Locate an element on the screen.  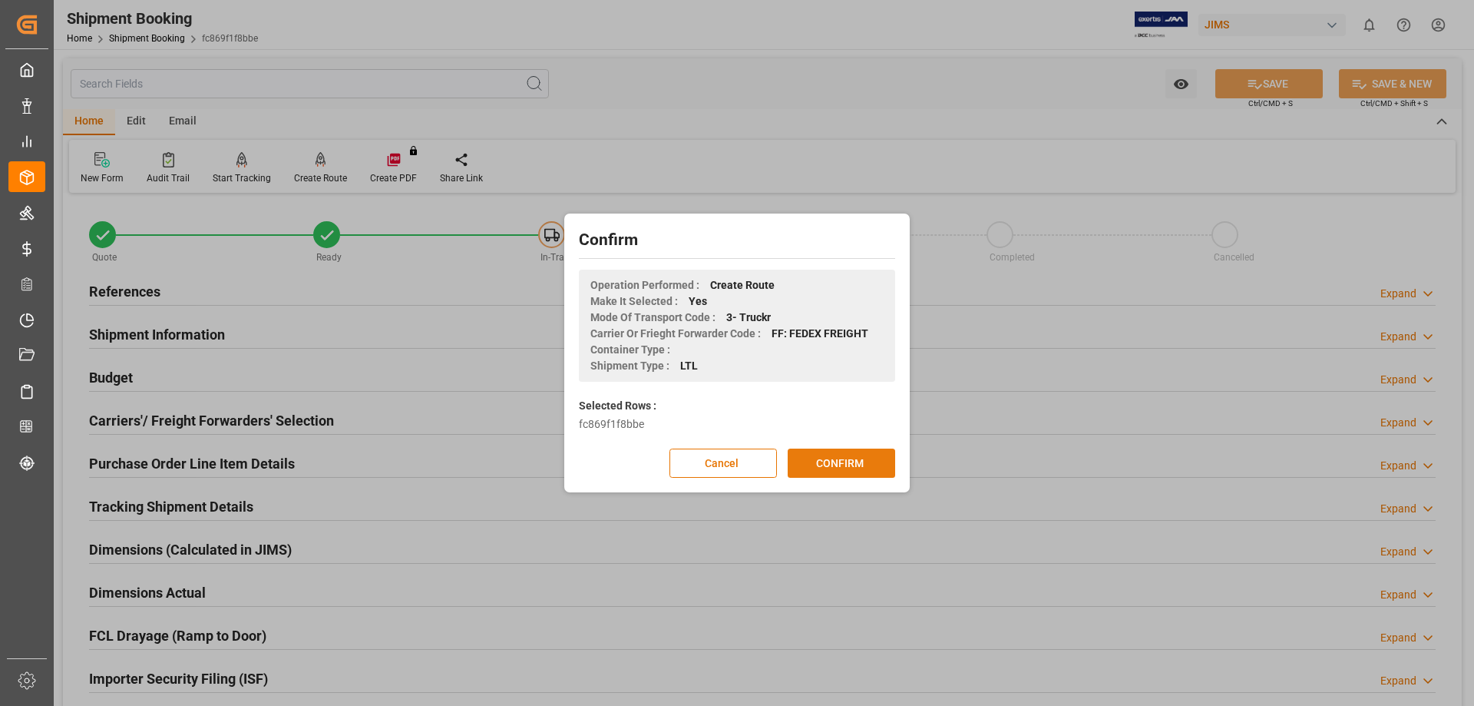
span: Yes is located at coordinates (698, 301).